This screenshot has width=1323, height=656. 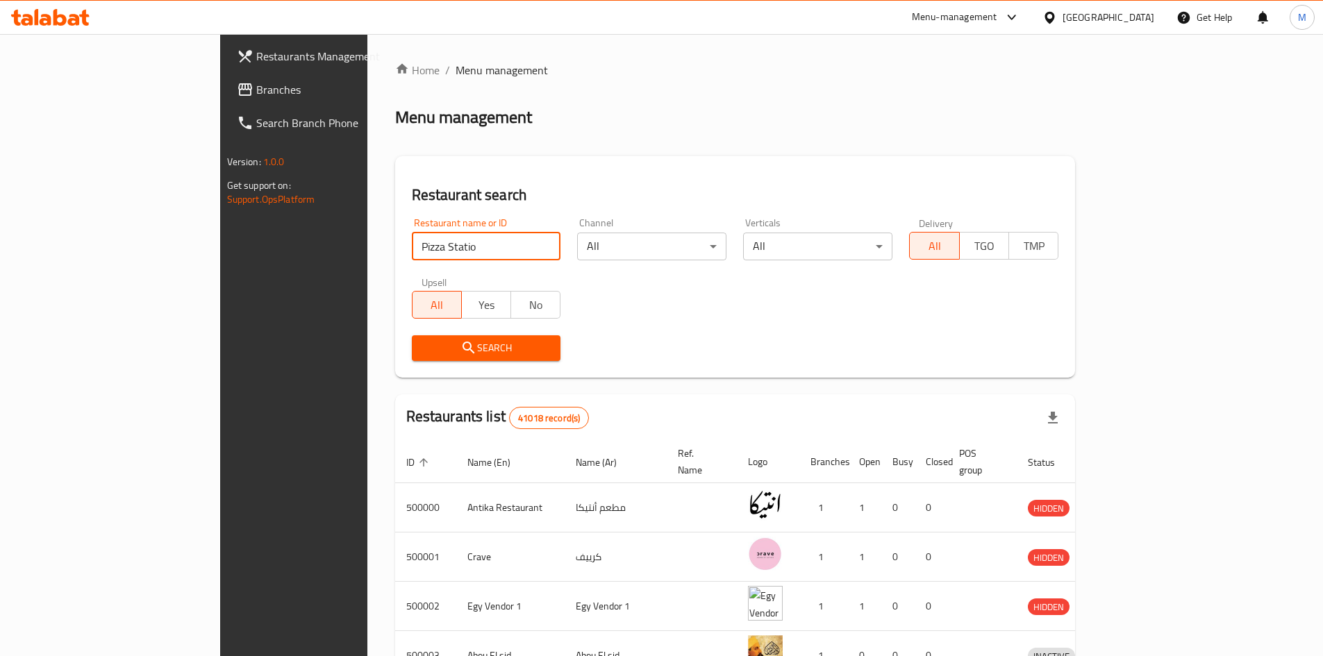 What do you see at coordinates (1034, 246) in the screenshot?
I see `span: TMP` at bounding box center [1034, 246].